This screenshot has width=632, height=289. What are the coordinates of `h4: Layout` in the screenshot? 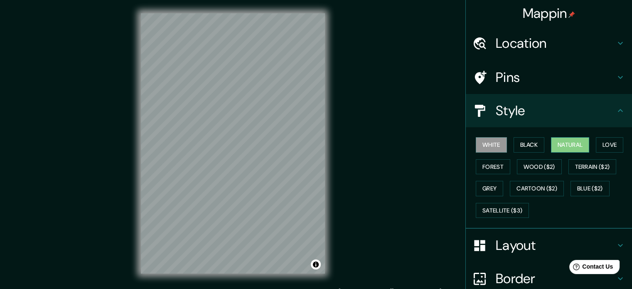 It's located at (556, 245).